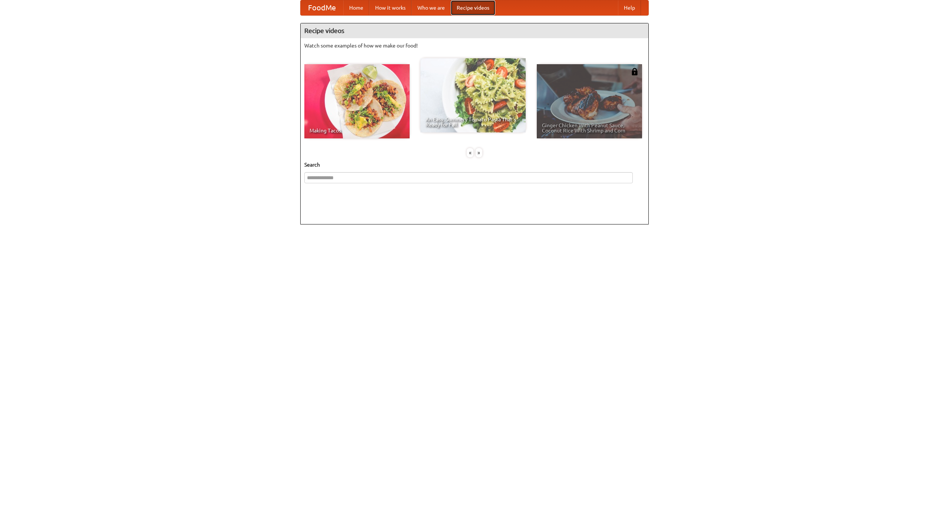 The width and height of the screenshot is (949, 525). I want to click on a: FoodMe, so click(322, 8).